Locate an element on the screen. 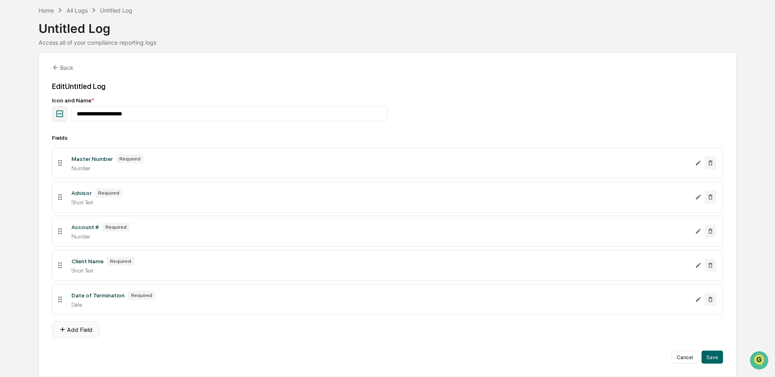  div: Account # is located at coordinates (85, 227).